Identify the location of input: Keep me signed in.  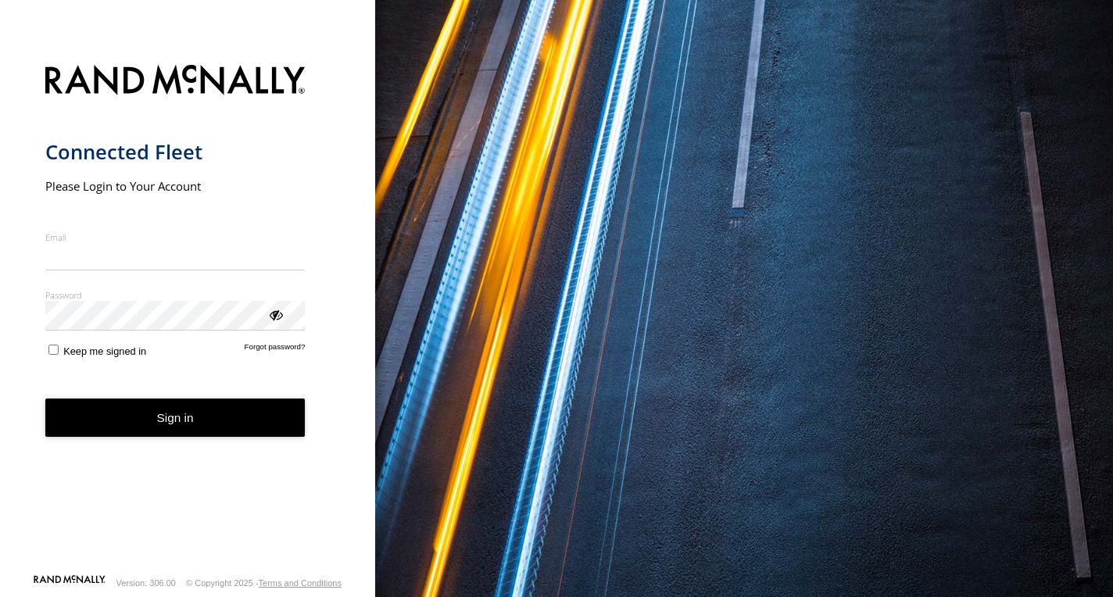
(53, 349).